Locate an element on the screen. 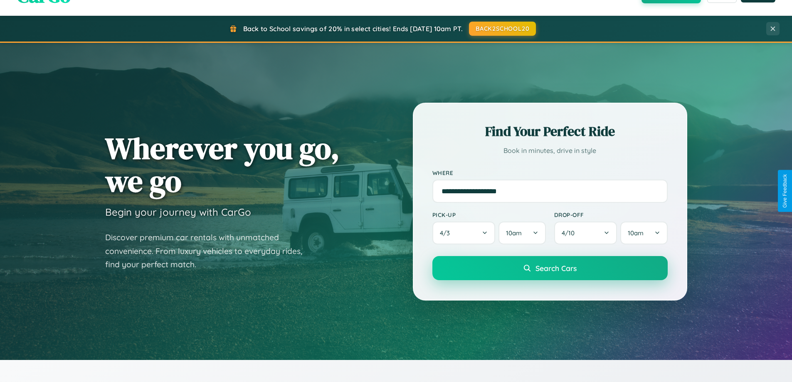  label: Pick-up is located at coordinates (489, 214).